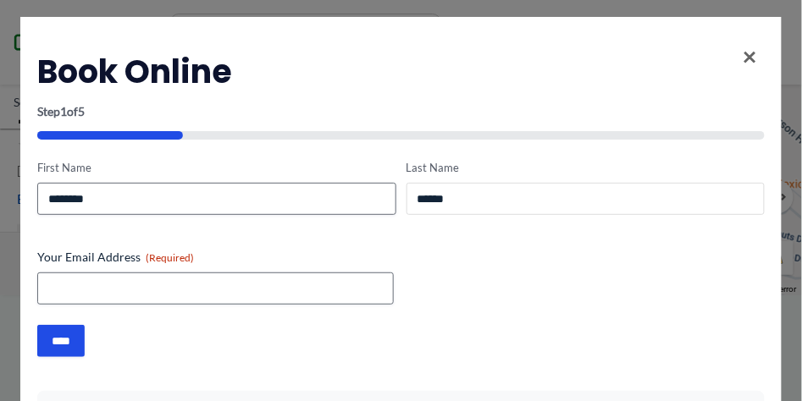 The image size is (802, 401). Describe the element at coordinates (586, 168) in the screenshot. I see `label: Last Name` at that location.